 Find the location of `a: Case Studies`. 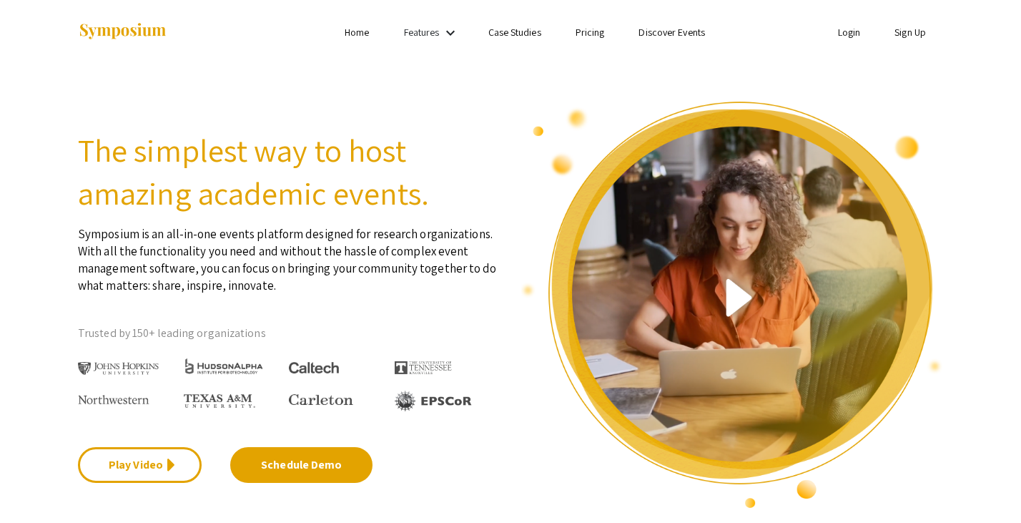

a: Case Studies is located at coordinates (515, 32).